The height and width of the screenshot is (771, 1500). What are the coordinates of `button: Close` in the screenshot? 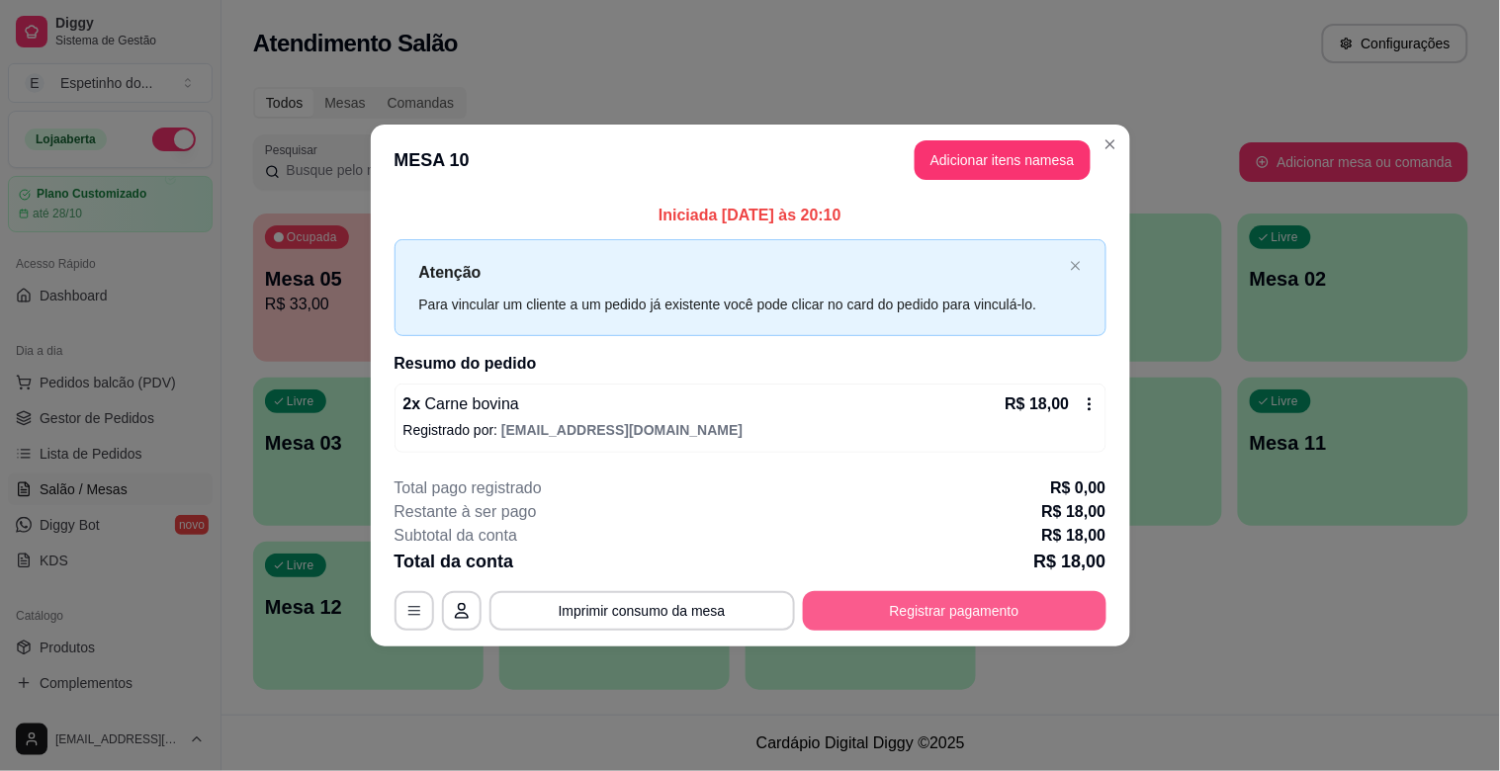 It's located at (1110, 144).